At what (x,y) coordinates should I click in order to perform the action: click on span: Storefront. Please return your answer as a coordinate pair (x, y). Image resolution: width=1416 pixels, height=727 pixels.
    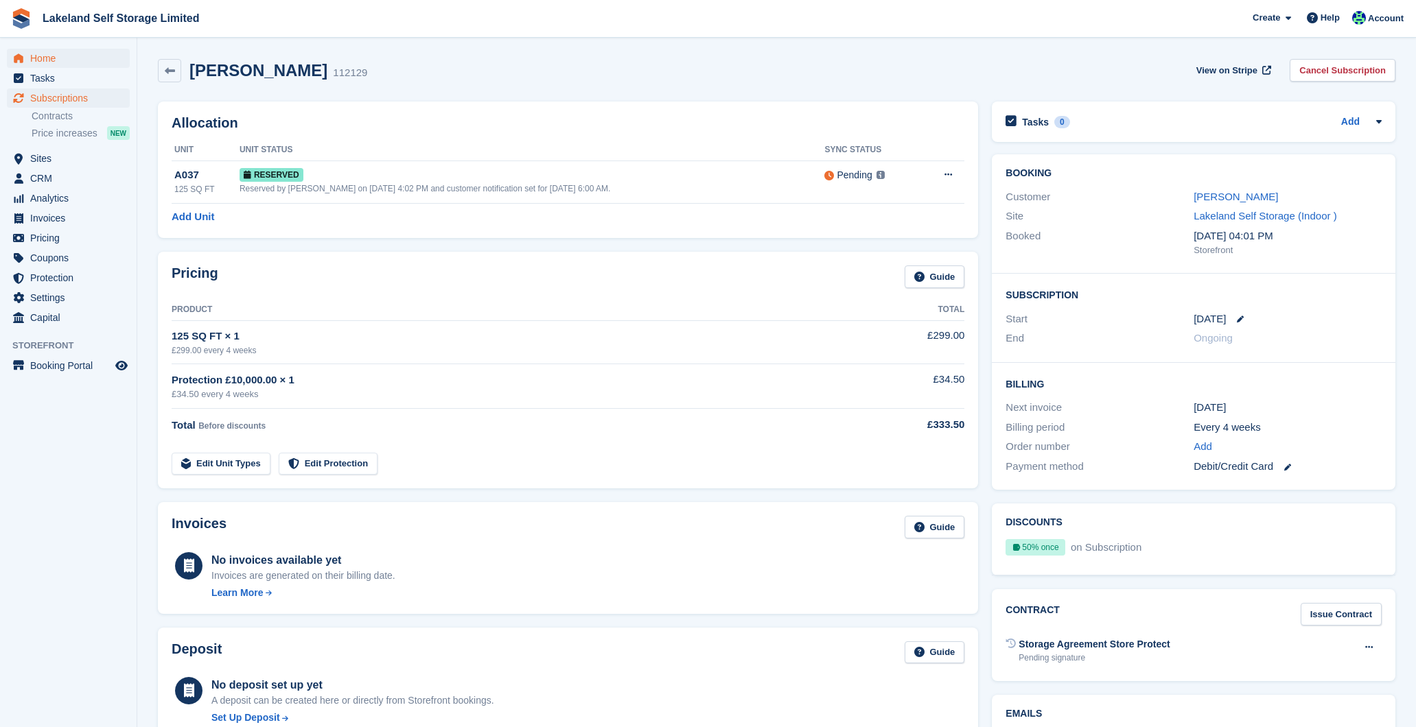
    Looking at the image, I should click on (74, 346).